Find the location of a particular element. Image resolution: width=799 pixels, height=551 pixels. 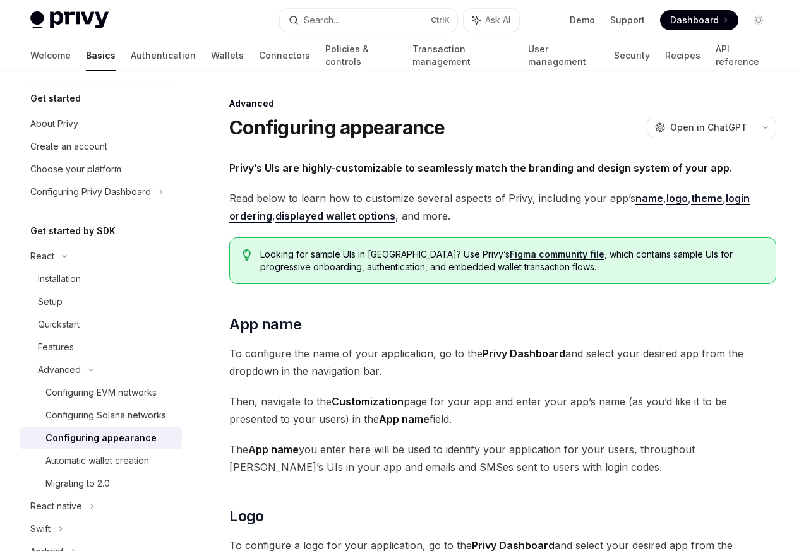

h1: Configuring appearance is located at coordinates (337, 128).